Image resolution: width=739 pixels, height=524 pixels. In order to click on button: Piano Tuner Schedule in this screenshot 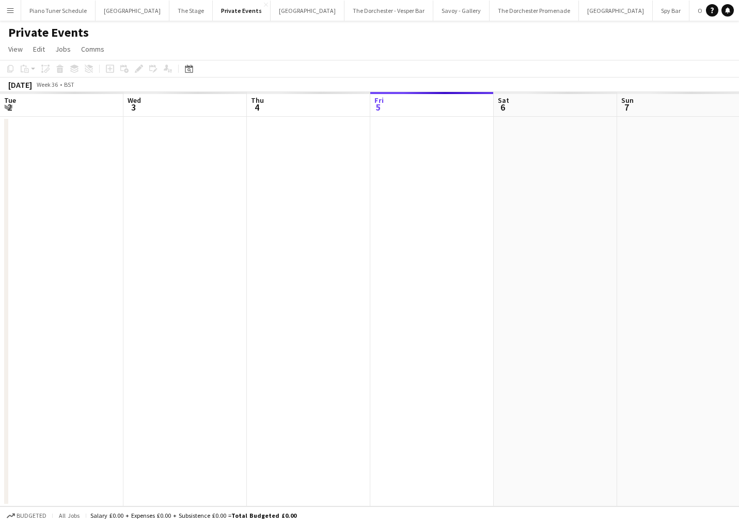, I will do `click(58, 10)`.